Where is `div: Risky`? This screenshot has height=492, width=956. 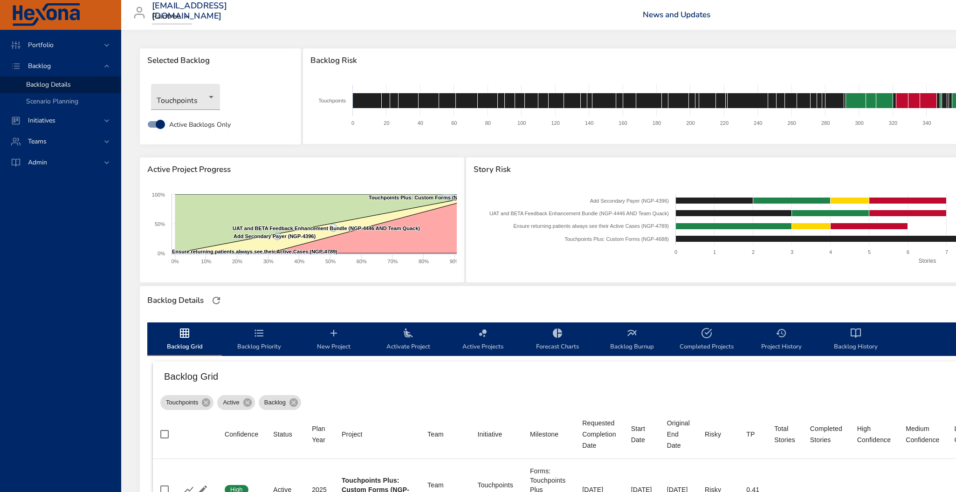
div: Risky is located at coordinates (713, 434).